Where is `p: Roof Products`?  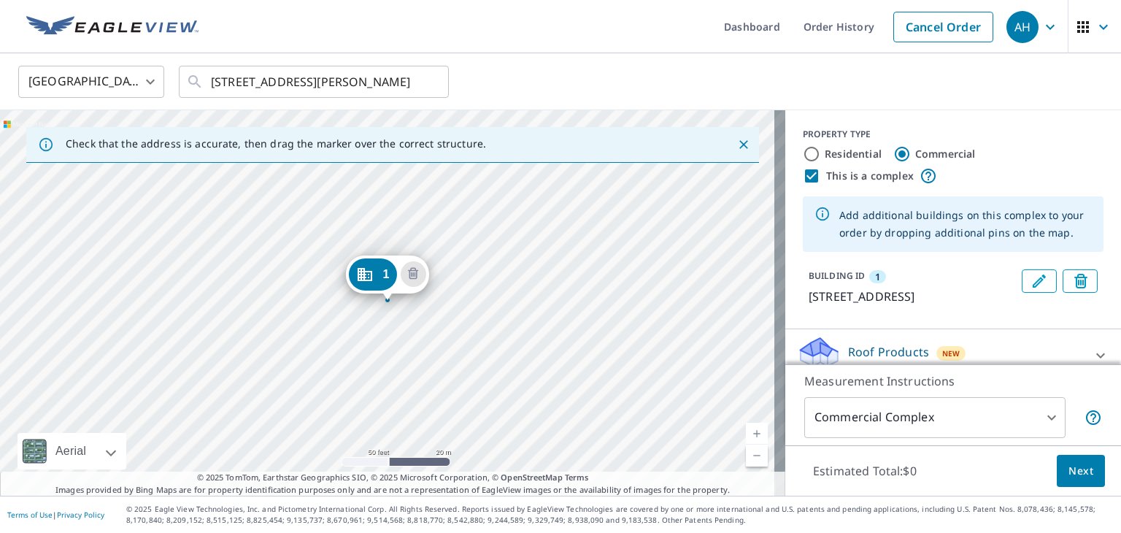
p: Roof Products is located at coordinates (888, 352).